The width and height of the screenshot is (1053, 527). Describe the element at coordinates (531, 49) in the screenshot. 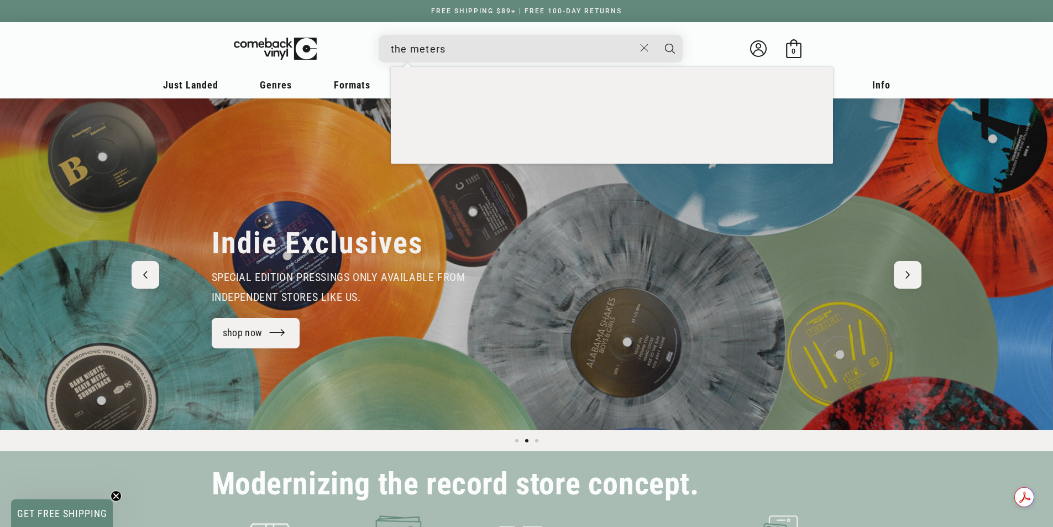

I see `div: Search` at that location.